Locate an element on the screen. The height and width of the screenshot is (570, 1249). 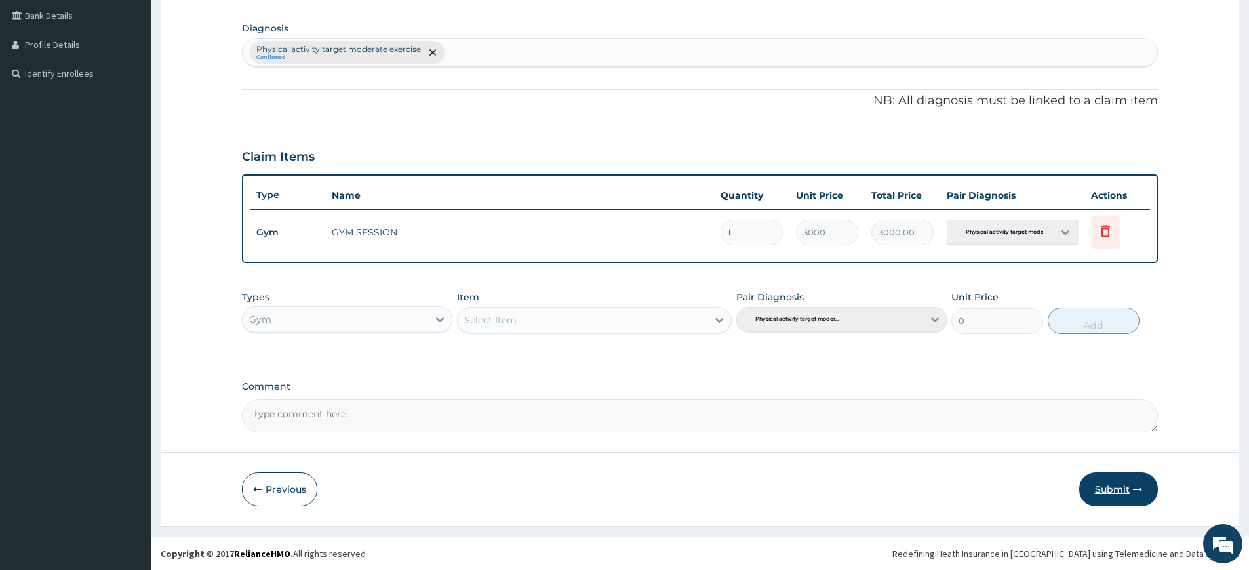
th: Quantity is located at coordinates (751, 195).